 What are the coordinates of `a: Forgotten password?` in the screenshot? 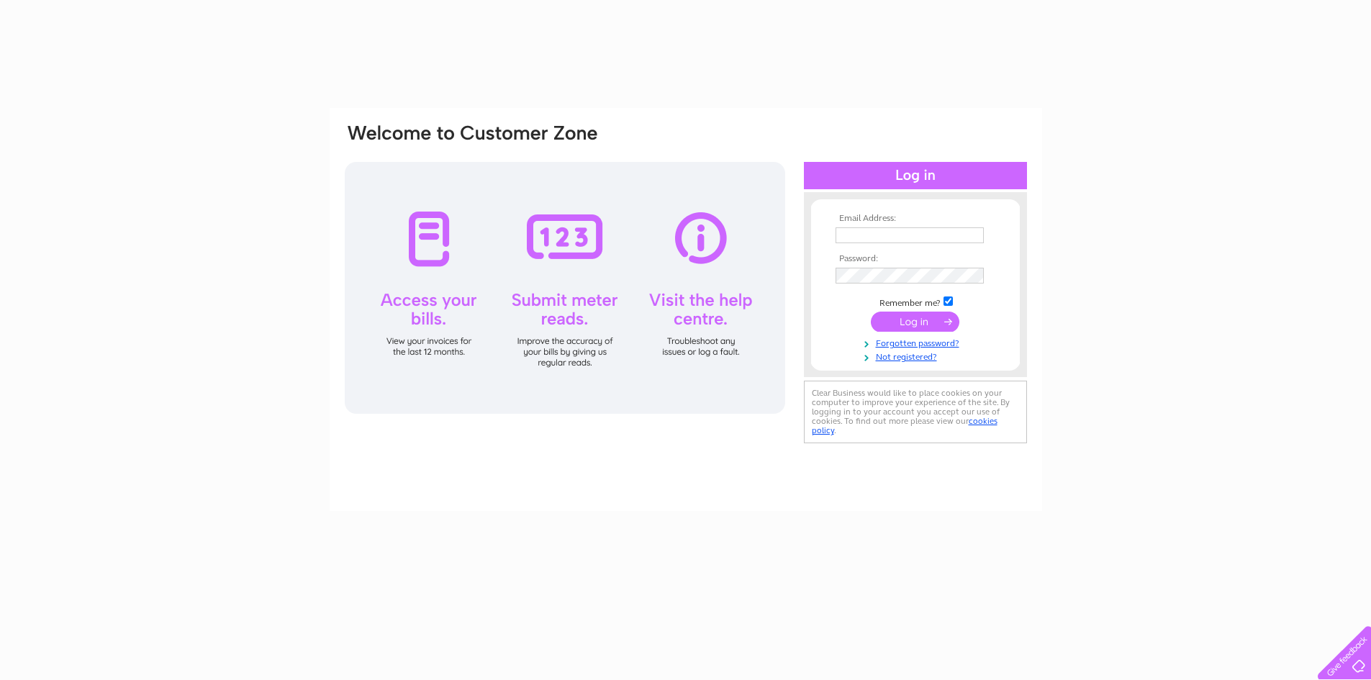 It's located at (917, 342).